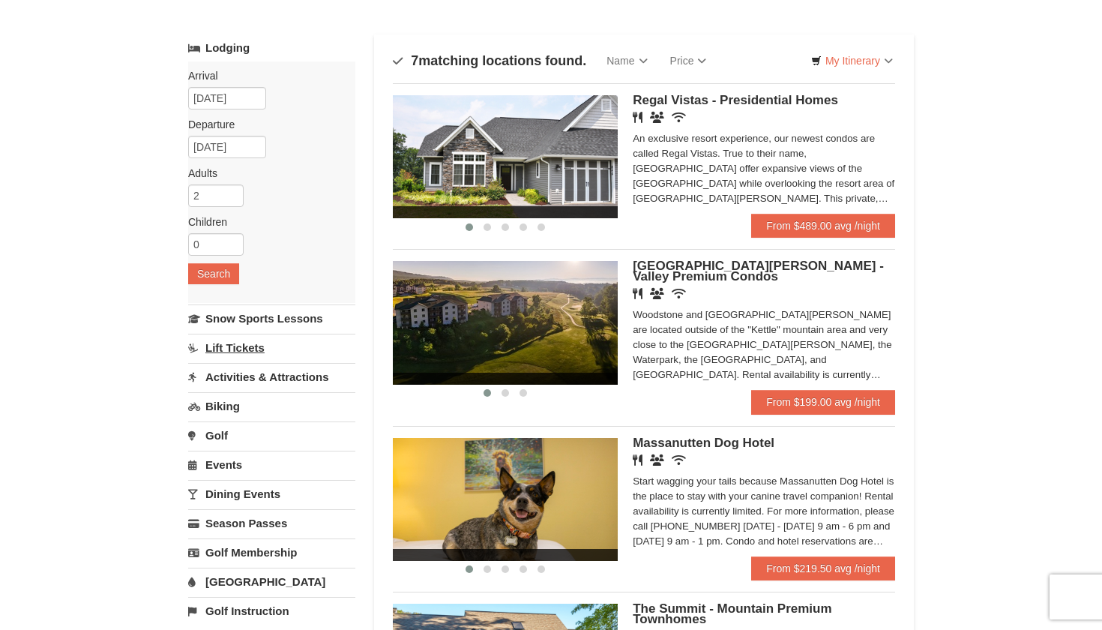  I want to click on a: From $199.00 avg /night, so click(823, 402).